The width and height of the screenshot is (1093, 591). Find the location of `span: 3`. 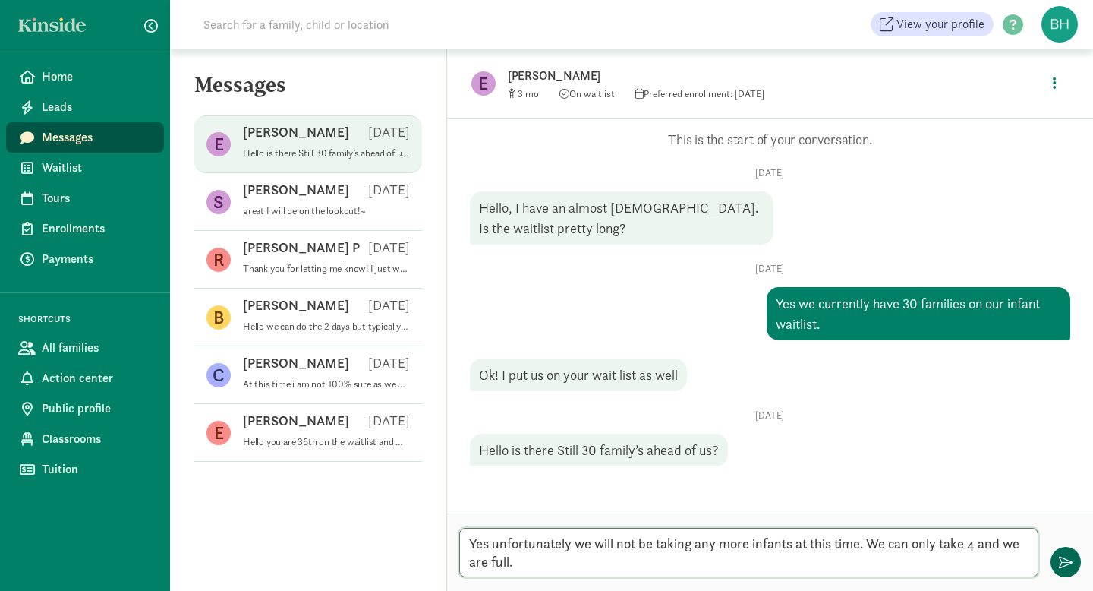

span: 3 is located at coordinates (528, 93).